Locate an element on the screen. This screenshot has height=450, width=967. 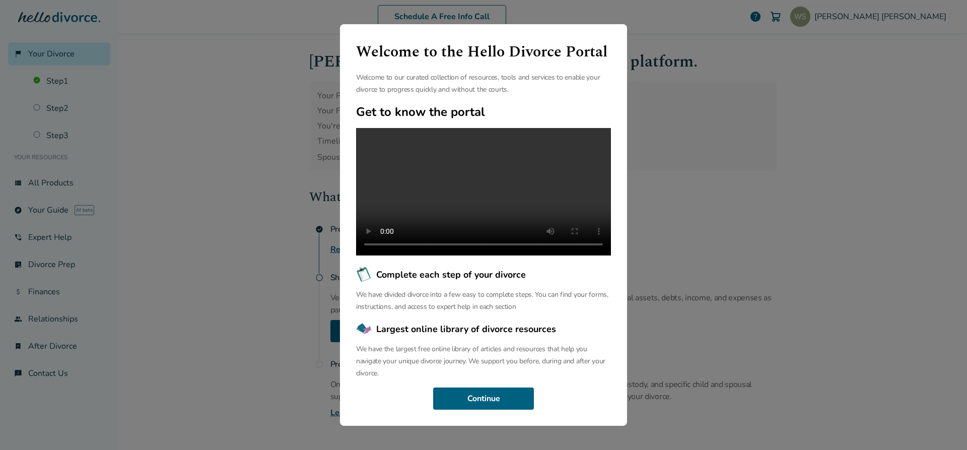
p: We have divided divorce into a few easy to complete steps. You can find your forms, instructions,... is located at coordinates (484, 301).